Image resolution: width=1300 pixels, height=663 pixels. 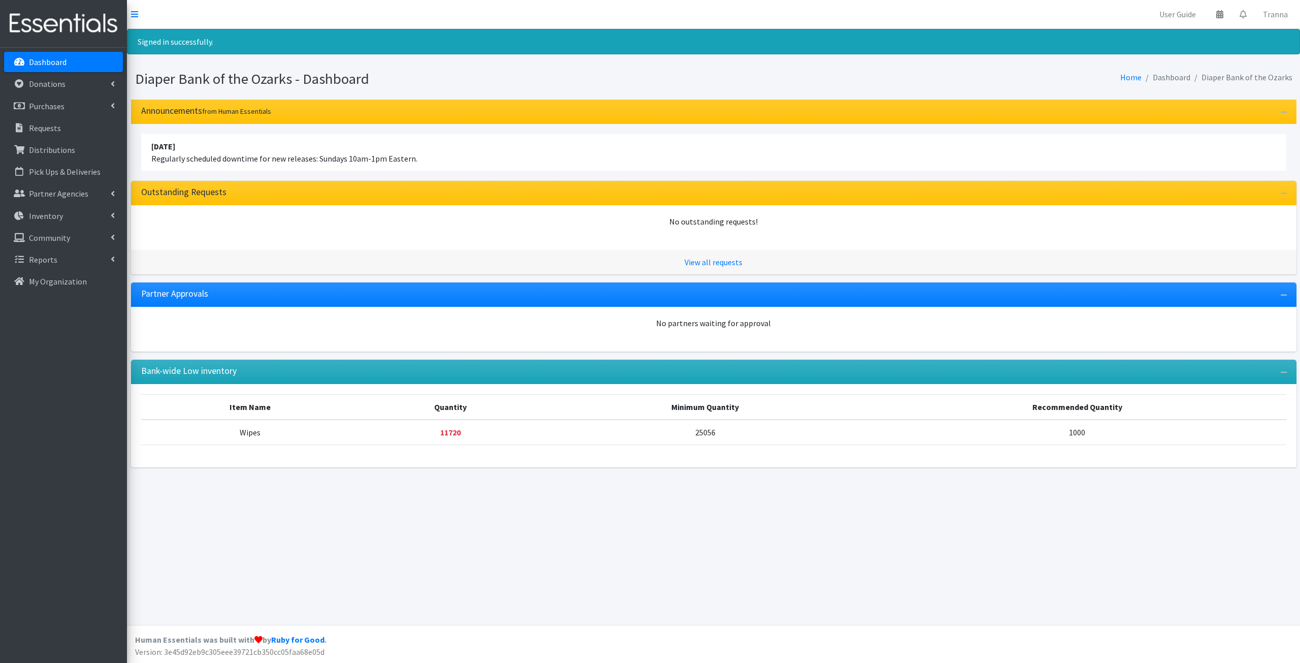 I want to click on a: Donations, so click(x=63, y=84).